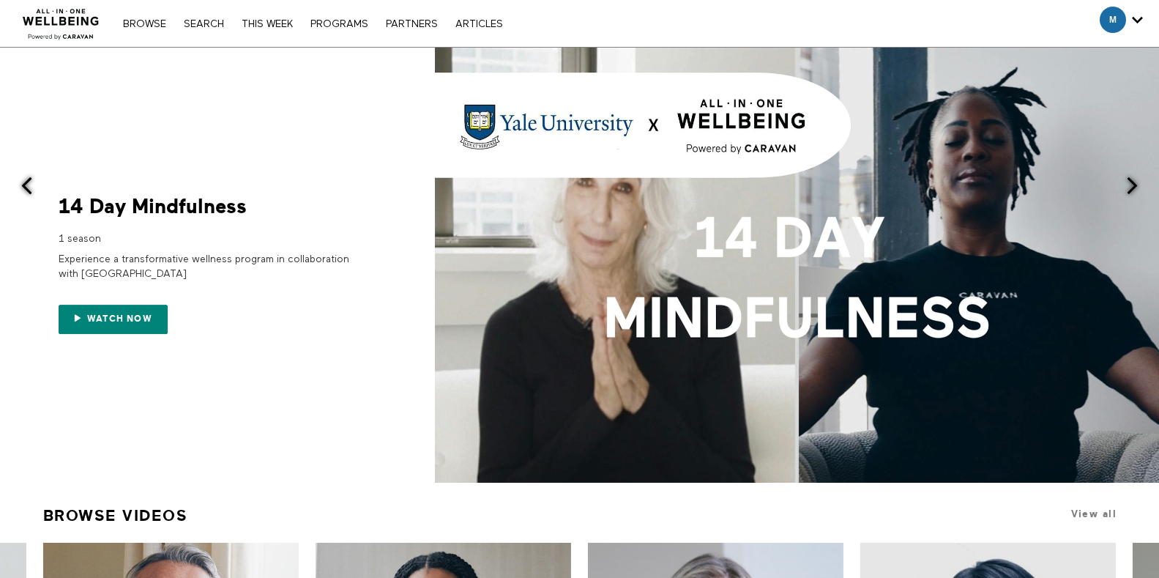 Image resolution: width=1159 pixels, height=578 pixels. Describe the element at coordinates (116, 516) in the screenshot. I see `a: Browse Videos` at that location.